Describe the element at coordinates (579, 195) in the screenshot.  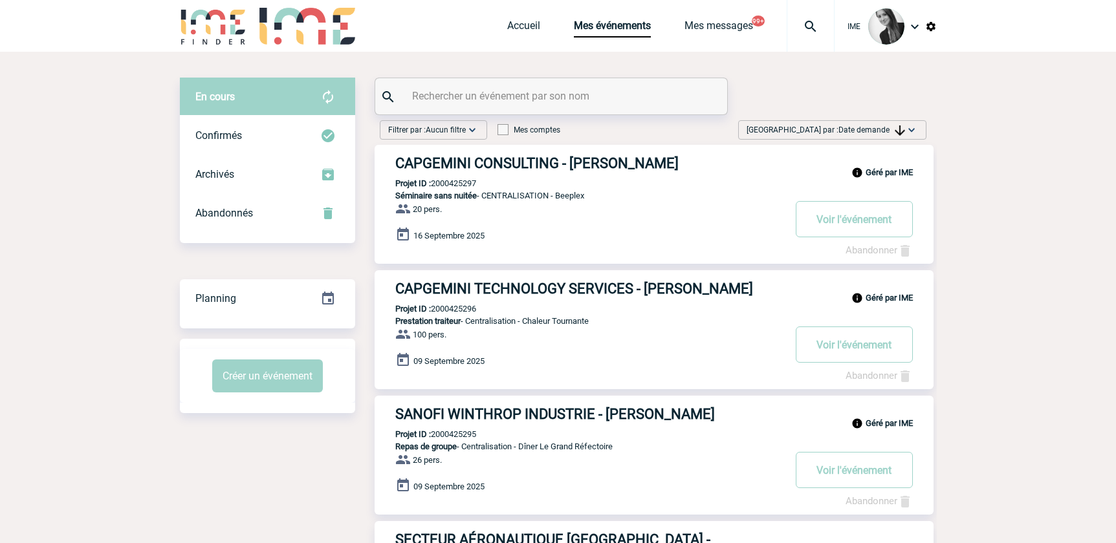
I see `p: - CENTRALISATION - Beeplex` at that location.